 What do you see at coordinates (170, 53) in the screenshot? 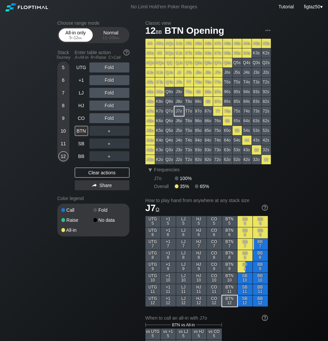
I see `div: KQs` at bounding box center [170, 53].